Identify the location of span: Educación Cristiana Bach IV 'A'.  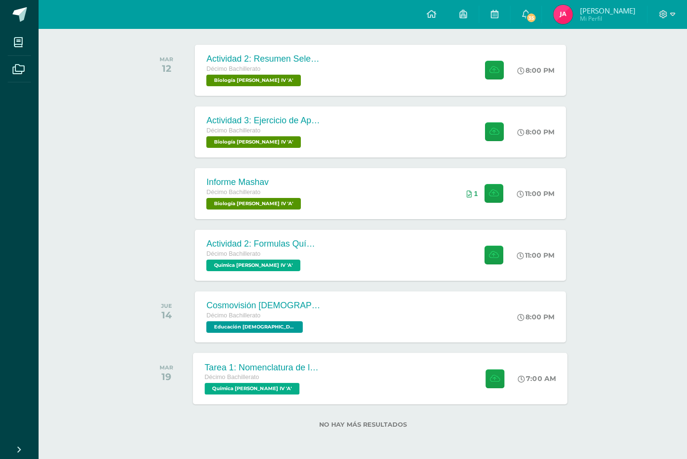
(255, 327).